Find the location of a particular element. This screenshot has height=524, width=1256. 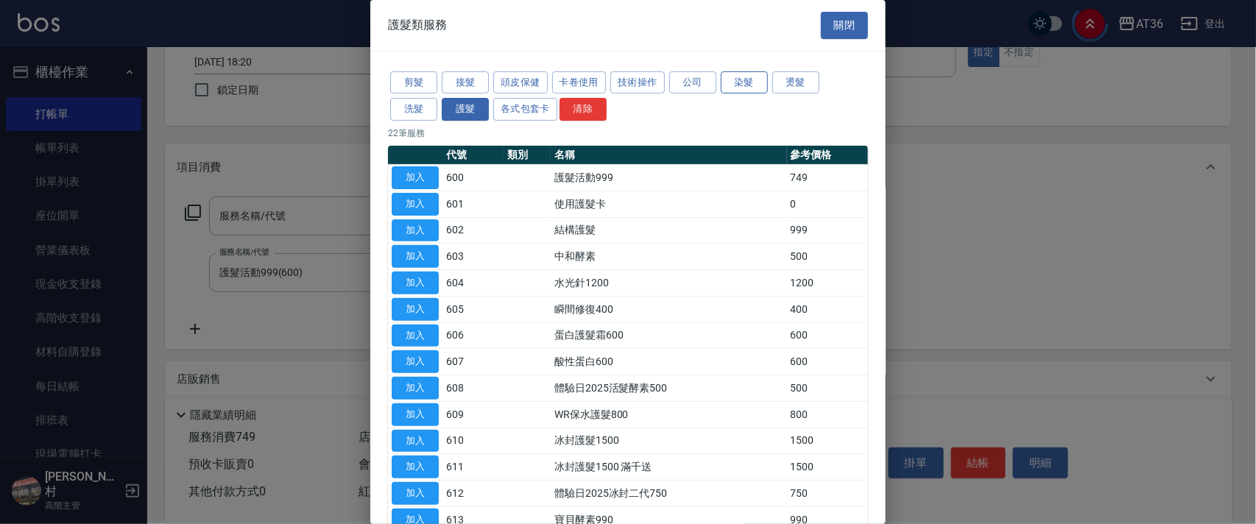

td: 609 is located at coordinates (473, 415).